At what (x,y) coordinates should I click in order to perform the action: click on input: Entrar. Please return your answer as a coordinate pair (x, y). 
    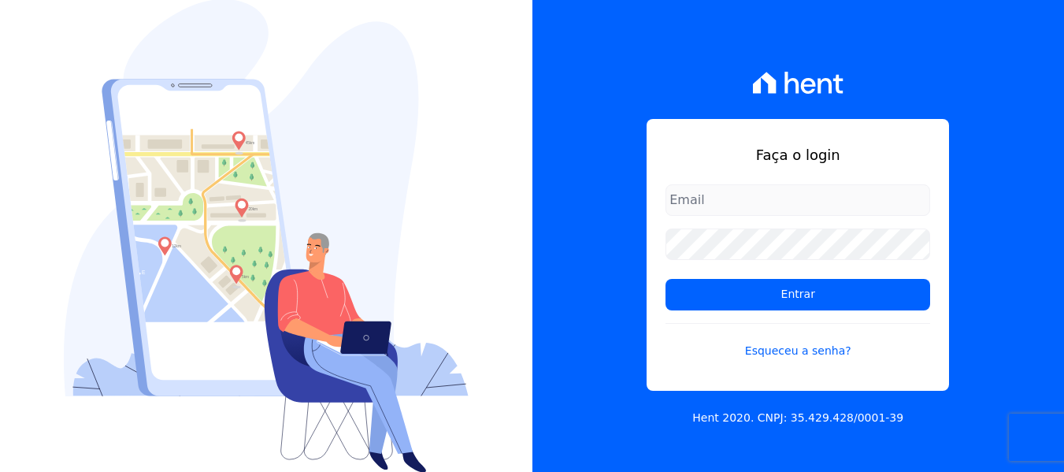
    Looking at the image, I should click on (798, 295).